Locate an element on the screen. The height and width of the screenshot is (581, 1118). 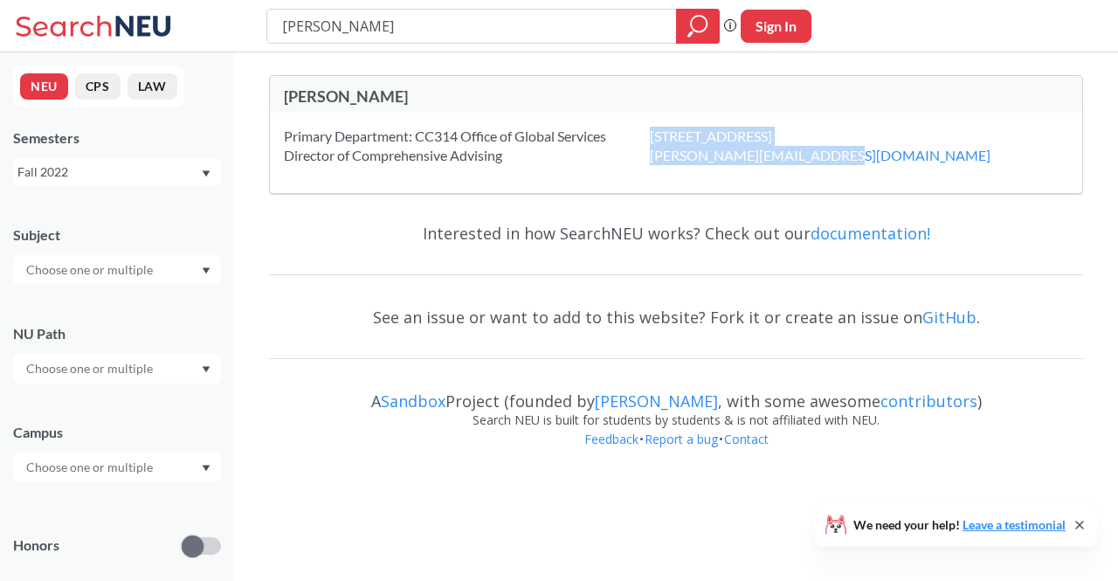
svg: magnifying glass is located at coordinates (698, 26).